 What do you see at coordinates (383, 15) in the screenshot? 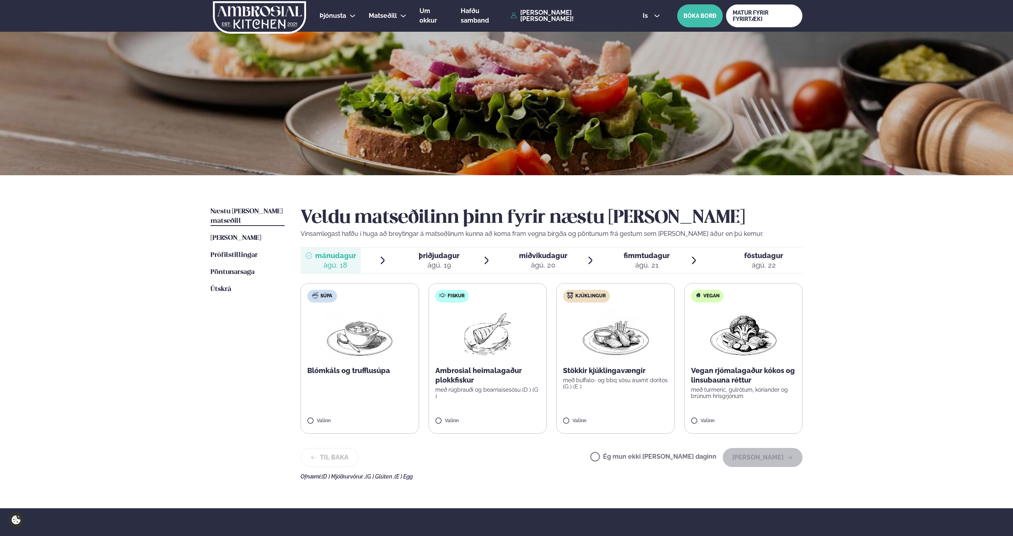
I see `span: Matseðill` at bounding box center [383, 15].